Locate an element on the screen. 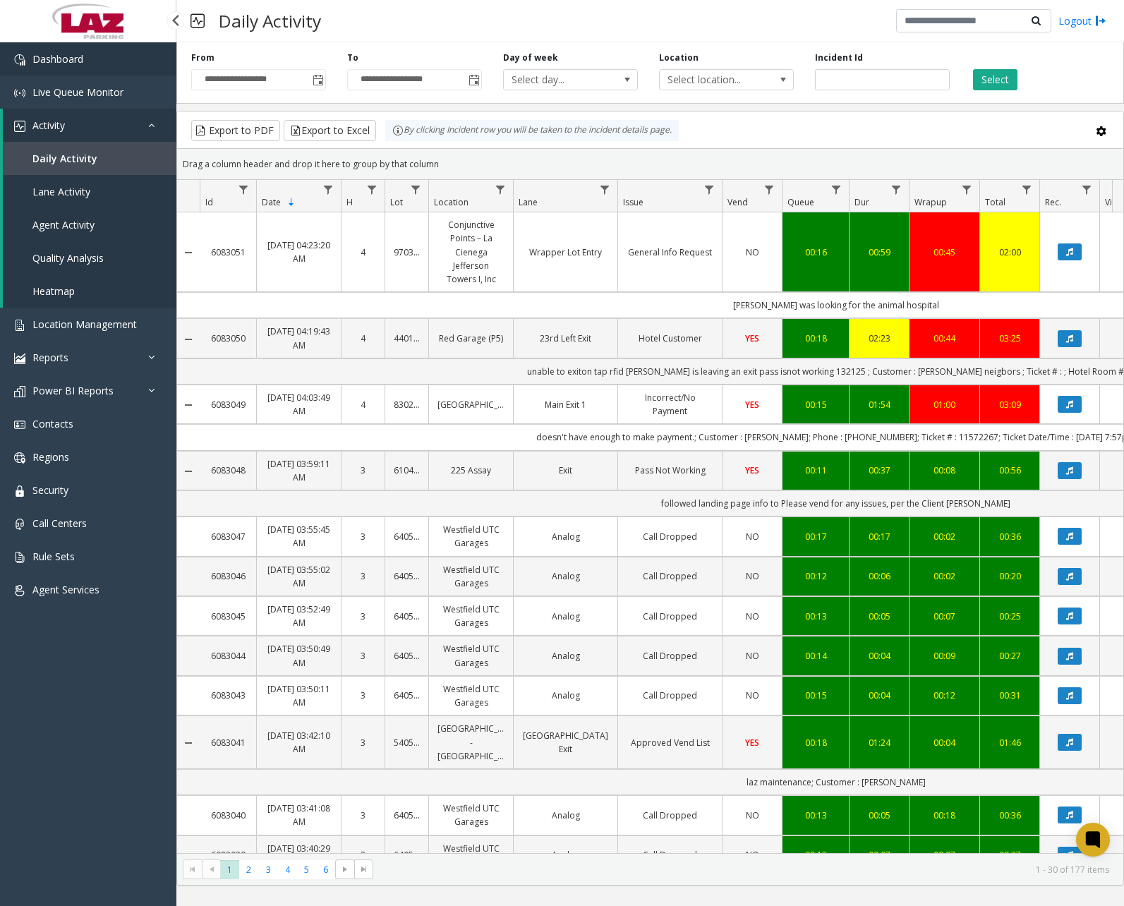 Image resolution: width=1124 pixels, height=906 pixels. a: 00:44 is located at coordinates (944, 338).